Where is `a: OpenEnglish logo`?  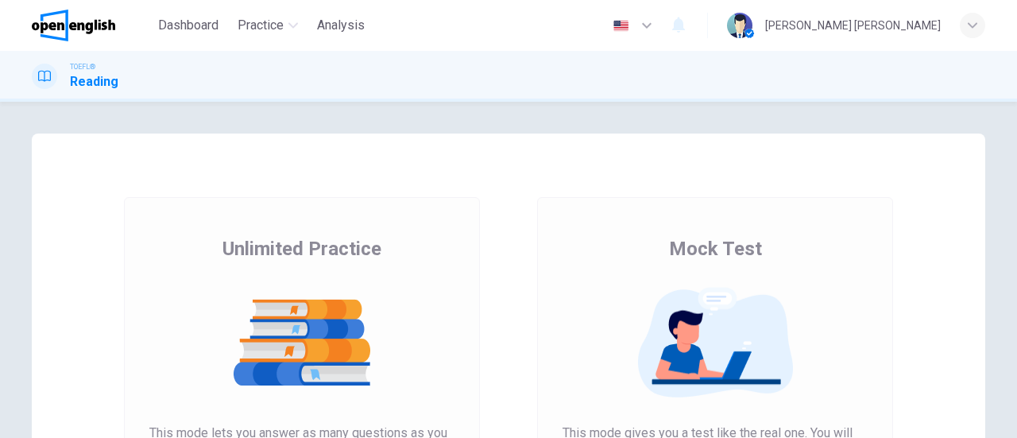 a: OpenEnglish logo is located at coordinates (91, 25).